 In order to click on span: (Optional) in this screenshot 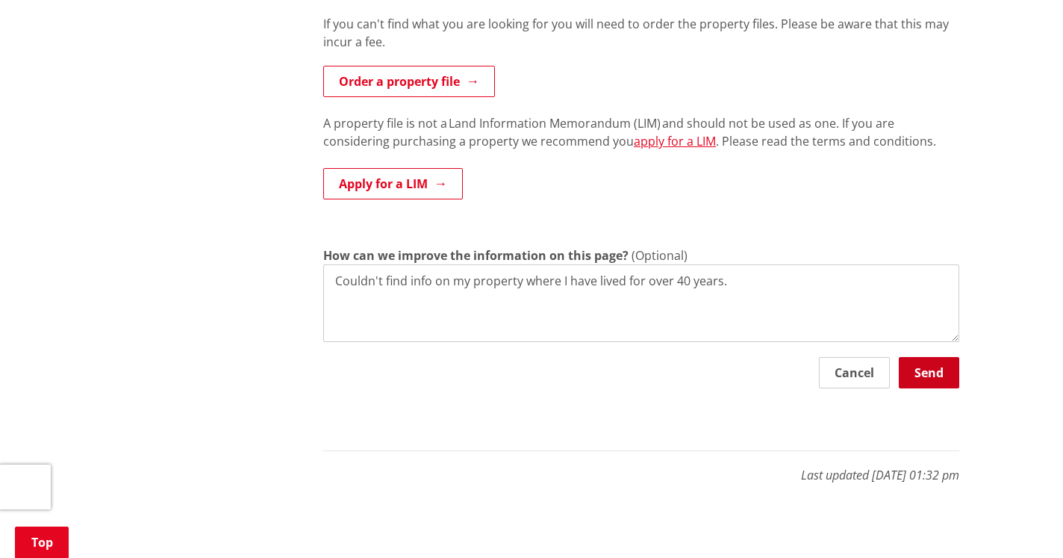, I will do `click(659, 255)`.